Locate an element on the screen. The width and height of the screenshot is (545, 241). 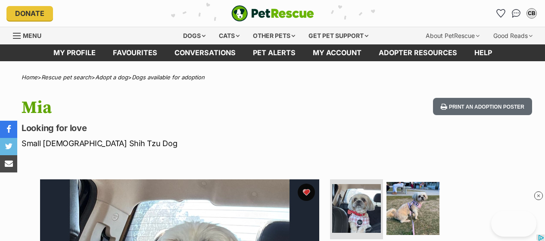
div: Get pet support is located at coordinates (338, 36).